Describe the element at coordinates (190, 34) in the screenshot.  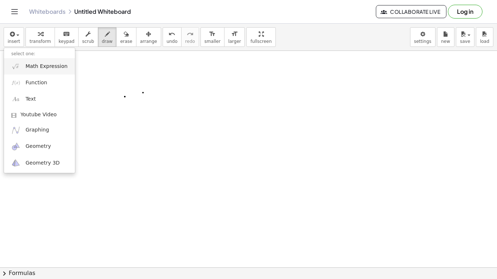
I see `i: redo` at that location.